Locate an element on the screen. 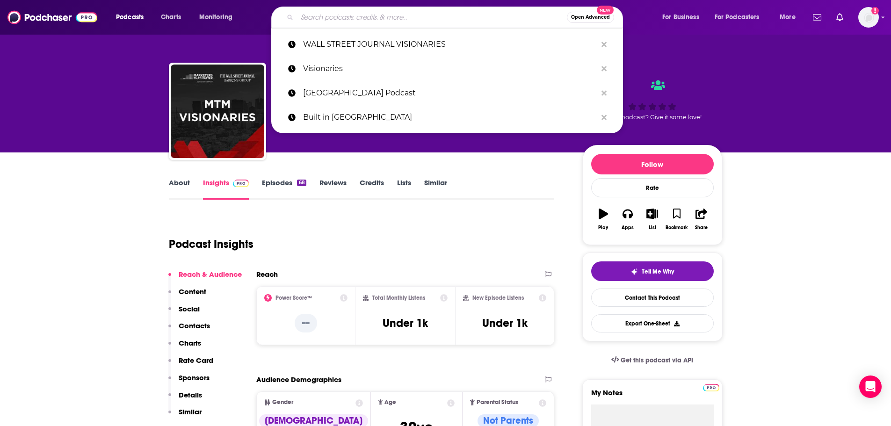  div: Search podcasts, credits, & more... is located at coordinates (456, 17).